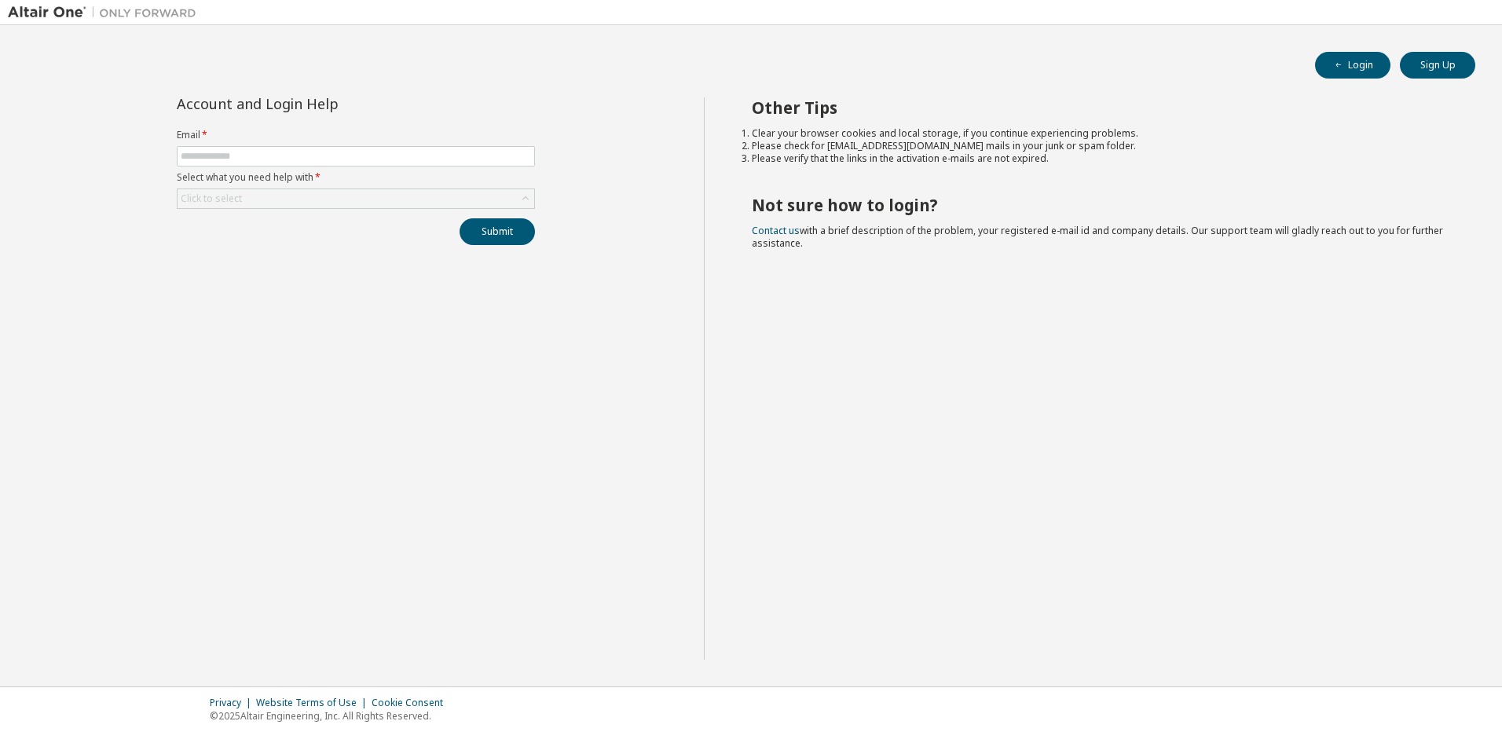  Describe the element at coordinates (1438, 65) in the screenshot. I see `button: Sign Up` at that location.